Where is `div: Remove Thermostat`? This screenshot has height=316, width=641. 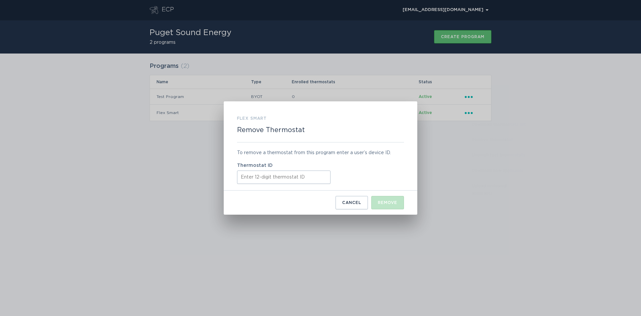
div: Remove Thermostat is located at coordinates (321, 158).